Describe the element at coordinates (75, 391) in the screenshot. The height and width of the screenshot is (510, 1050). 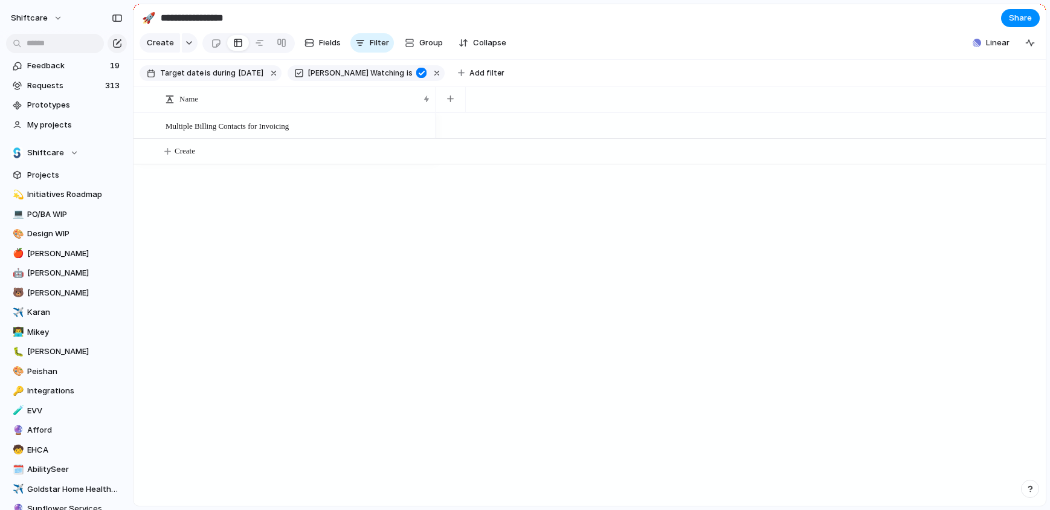
I see `span: Integrations` at that location.